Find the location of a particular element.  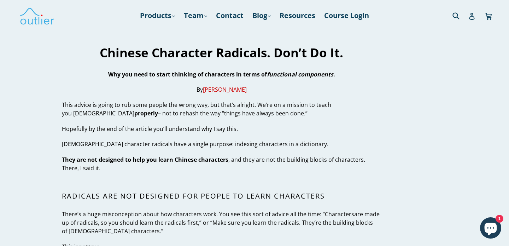

span: haracters is located at coordinates (341, 214).